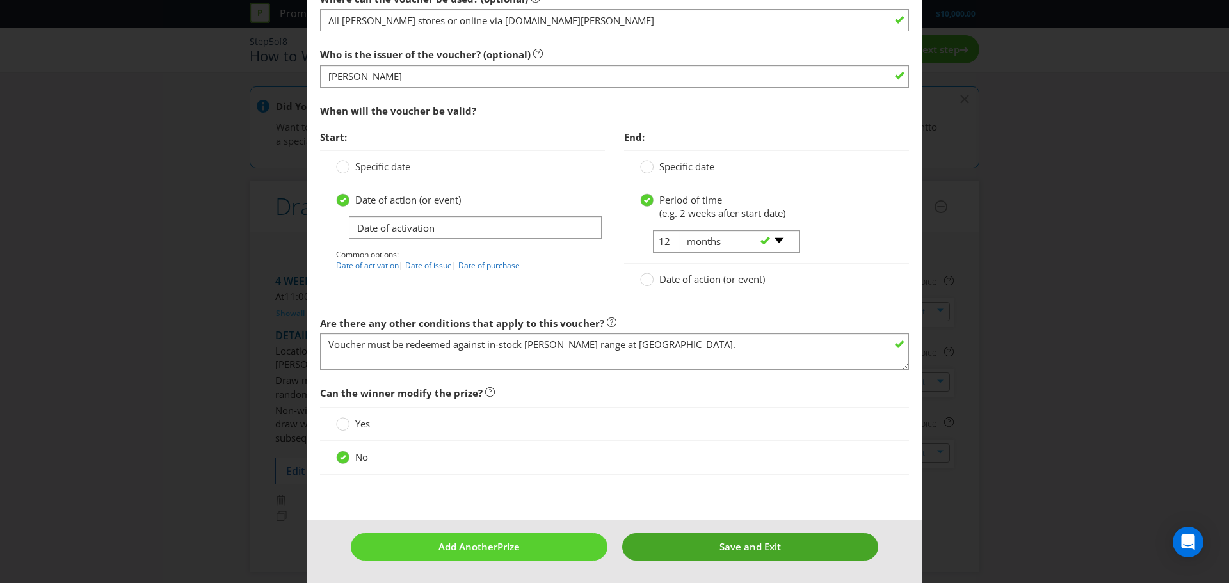  Describe the element at coordinates (462, 323) in the screenshot. I see `span: Are there any other conditions that apply to this voucher?` at that location.